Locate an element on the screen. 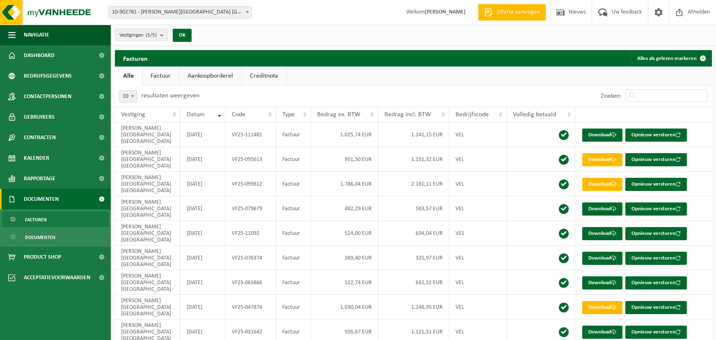 This screenshot has width=716, height=340. span: Code is located at coordinates (238, 115).